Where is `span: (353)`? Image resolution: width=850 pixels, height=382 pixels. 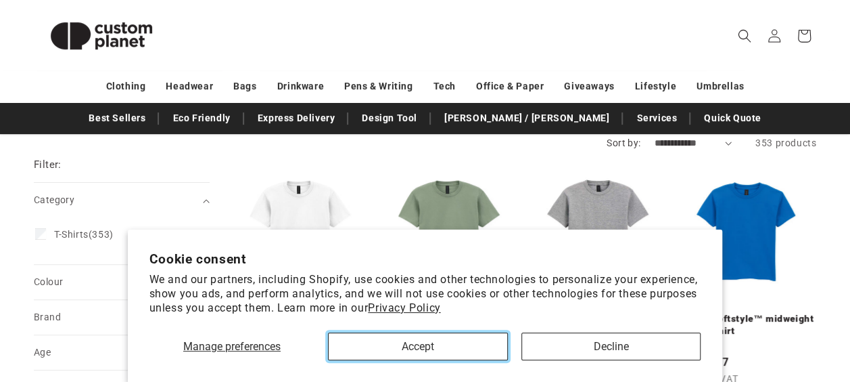 span: (353) is located at coordinates (84, 234).